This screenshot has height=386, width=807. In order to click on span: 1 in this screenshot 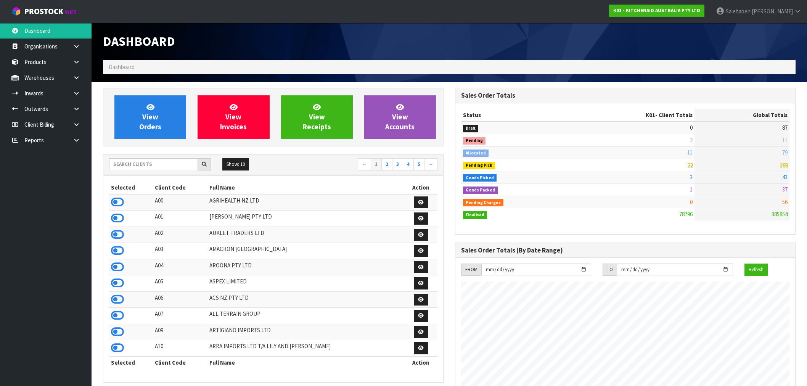, I will do `click(691, 189)`.